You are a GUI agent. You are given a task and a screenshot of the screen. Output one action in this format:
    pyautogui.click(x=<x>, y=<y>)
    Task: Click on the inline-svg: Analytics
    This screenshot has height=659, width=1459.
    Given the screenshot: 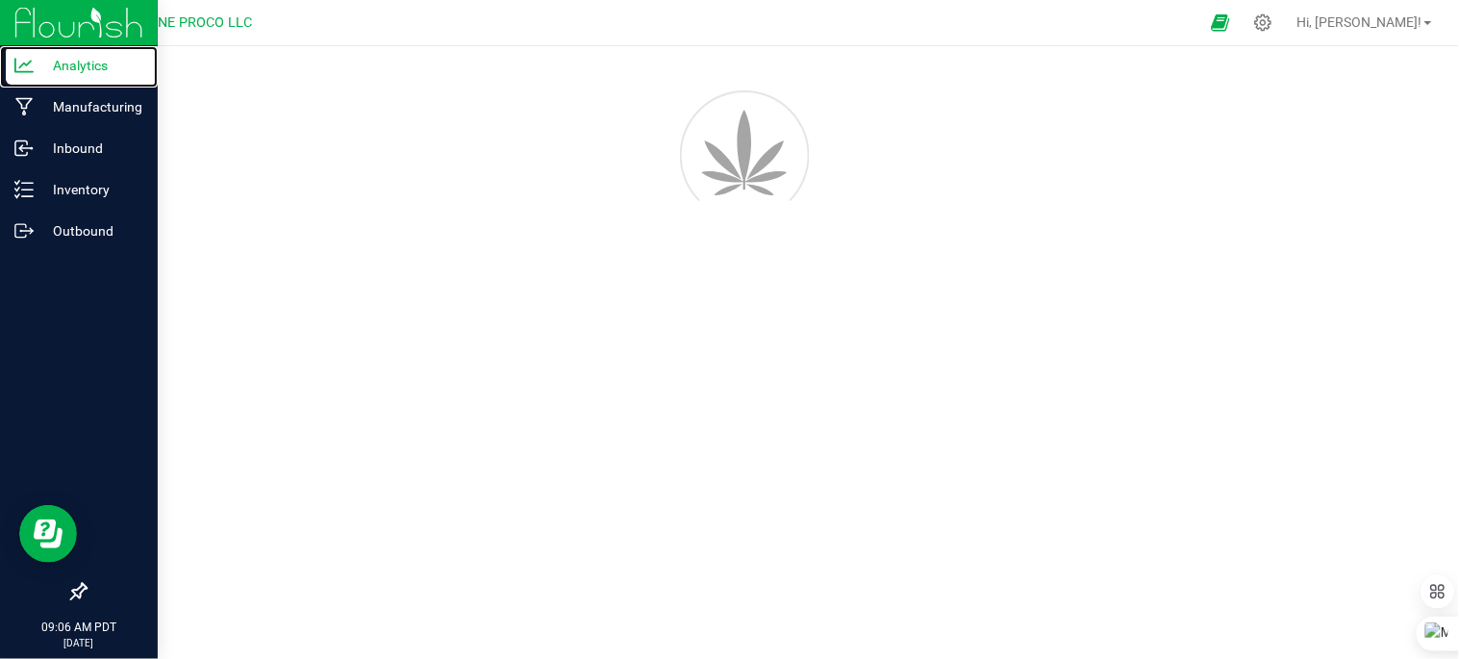 What is the action you would take?
    pyautogui.click(x=24, y=65)
    